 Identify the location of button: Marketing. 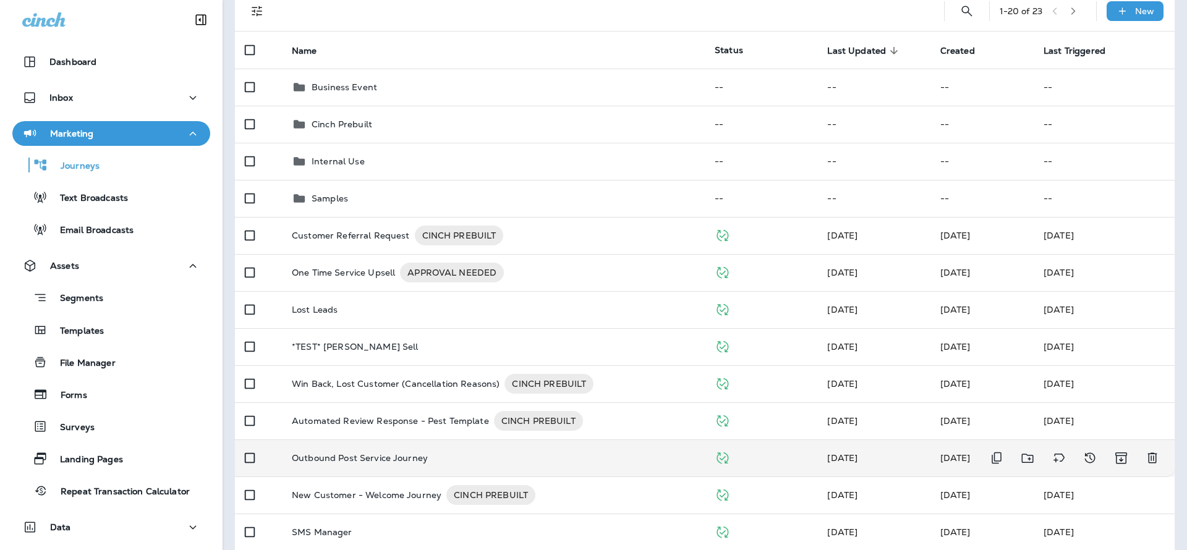
(111, 133).